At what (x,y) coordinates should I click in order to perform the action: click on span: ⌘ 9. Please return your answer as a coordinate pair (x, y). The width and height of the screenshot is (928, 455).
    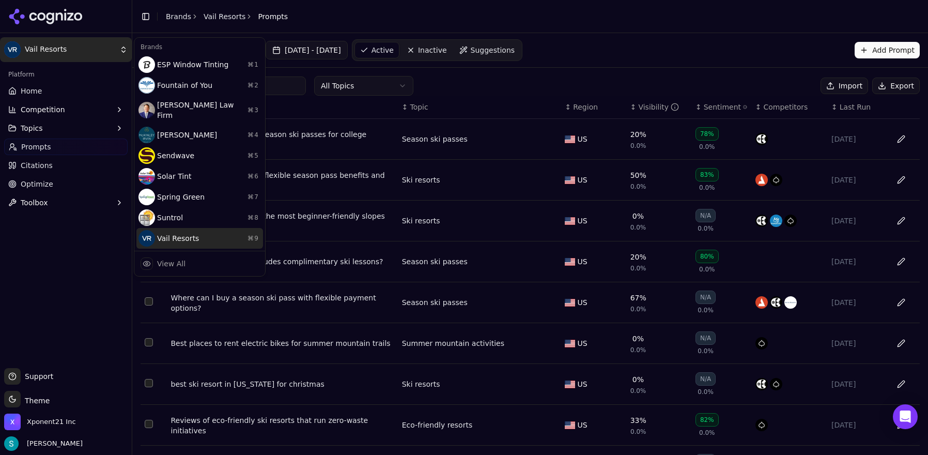
    Looking at the image, I should click on (253, 238).